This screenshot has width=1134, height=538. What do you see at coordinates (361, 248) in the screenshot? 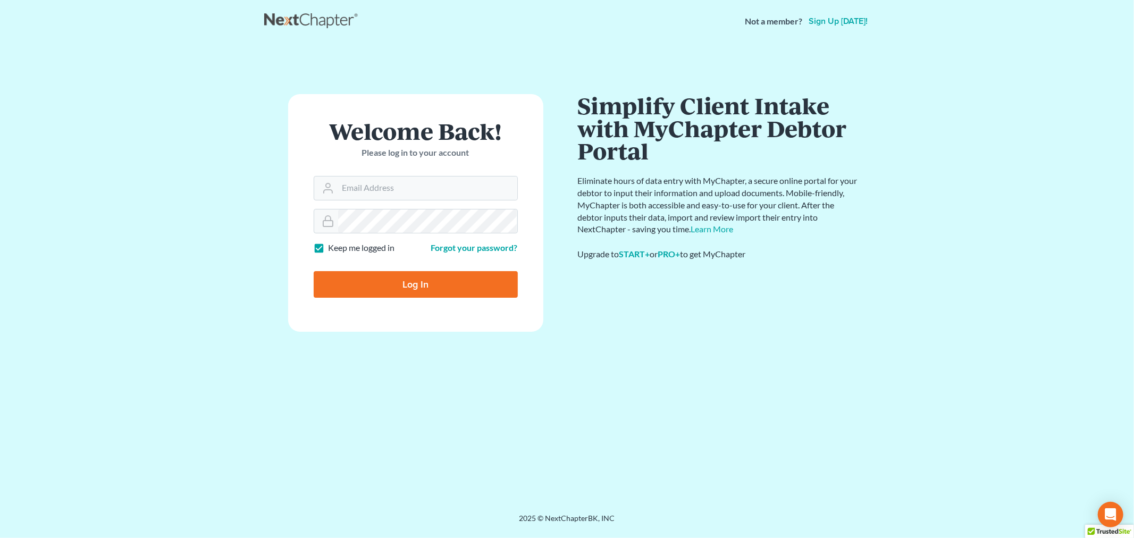
I see `label: Keep me logged in` at bounding box center [361, 248].